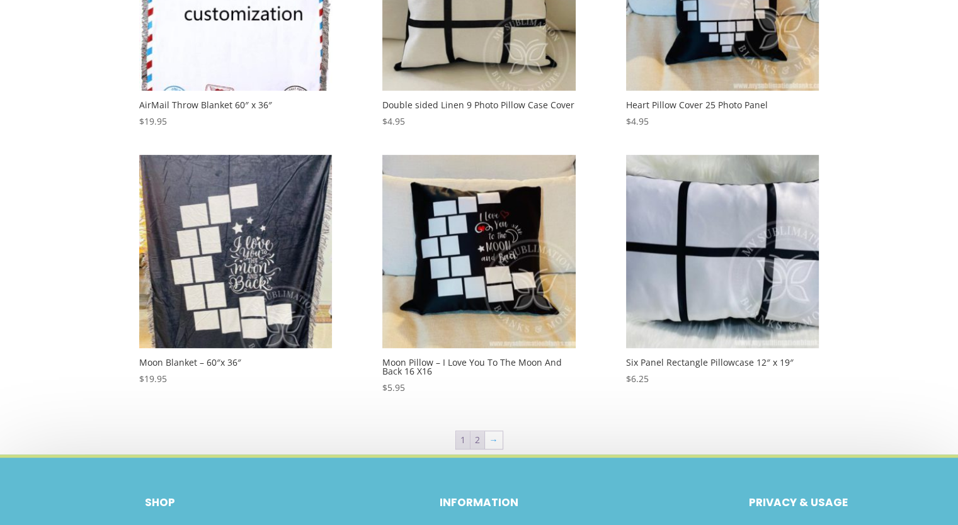 The image size is (958, 525). Describe the element at coordinates (479, 105) in the screenshot. I see `h2: Double sided Linen 9 Photo Pillow Case Cover` at that location.